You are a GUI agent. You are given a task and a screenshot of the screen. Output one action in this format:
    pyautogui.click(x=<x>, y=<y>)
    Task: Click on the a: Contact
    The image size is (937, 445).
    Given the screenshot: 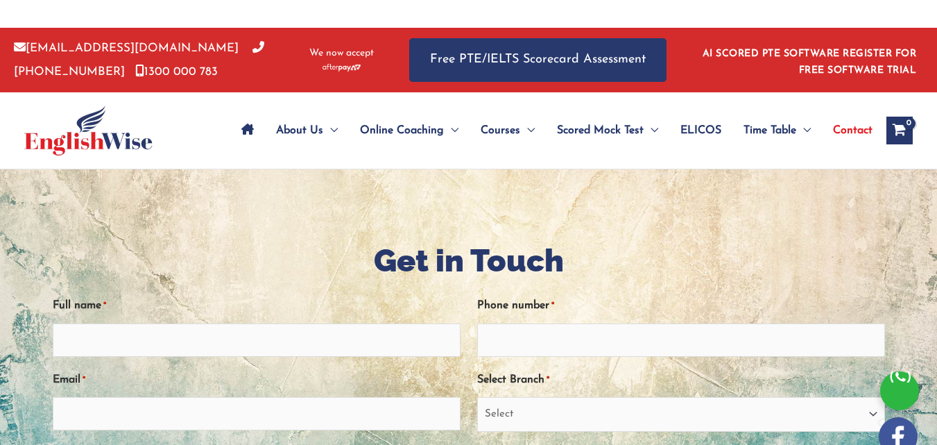 What is the action you would take?
    pyautogui.click(x=847, y=130)
    